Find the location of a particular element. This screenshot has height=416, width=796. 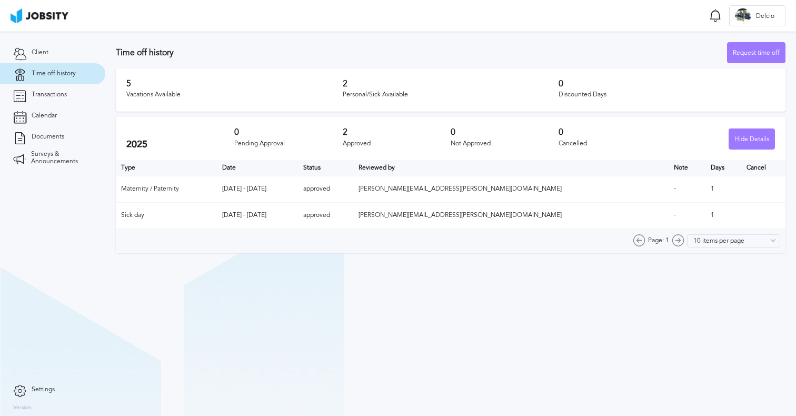

img: ab4bad089aa723f57921c736e9817d99.png is located at coordinates (39, 16).